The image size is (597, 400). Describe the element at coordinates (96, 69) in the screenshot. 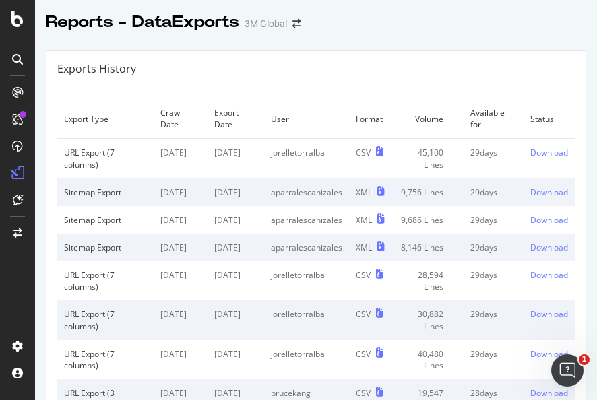

I see `div: Exports History` at that location.